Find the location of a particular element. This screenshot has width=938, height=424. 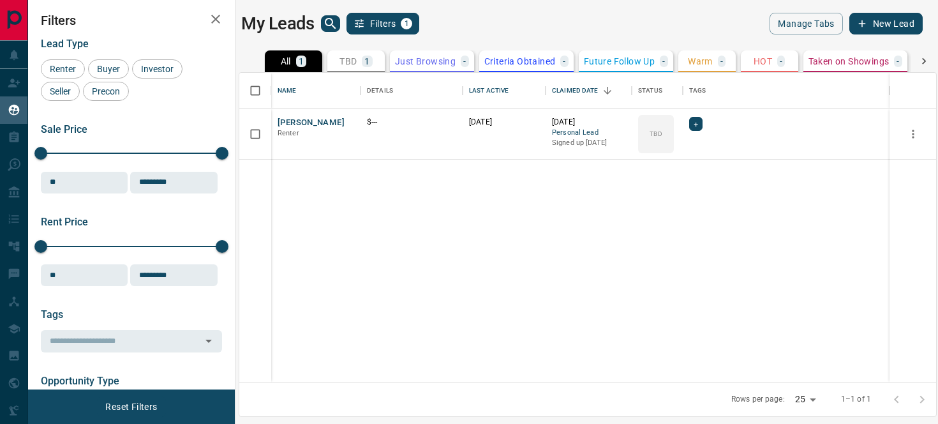

button: New Lead is located at coordinates (885, 24).